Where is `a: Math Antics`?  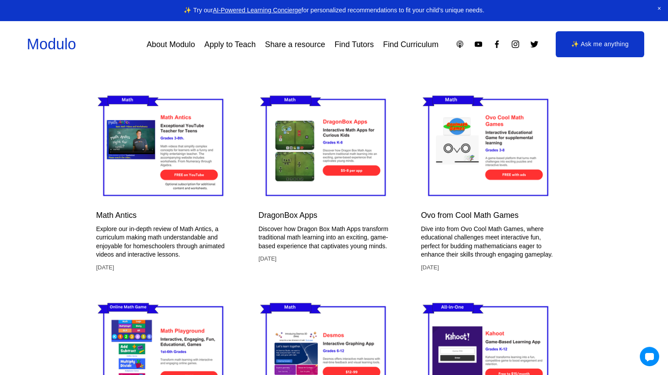
a: Math Antics is located at coordinates (116, 215).